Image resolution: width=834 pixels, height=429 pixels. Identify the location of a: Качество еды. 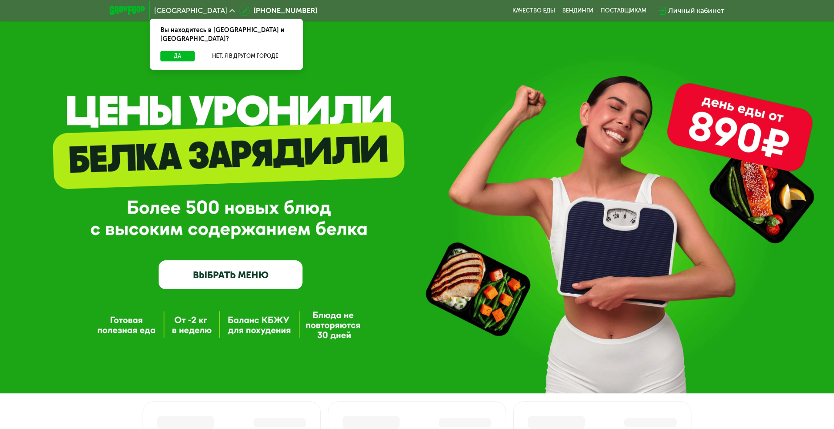
(534, 11).